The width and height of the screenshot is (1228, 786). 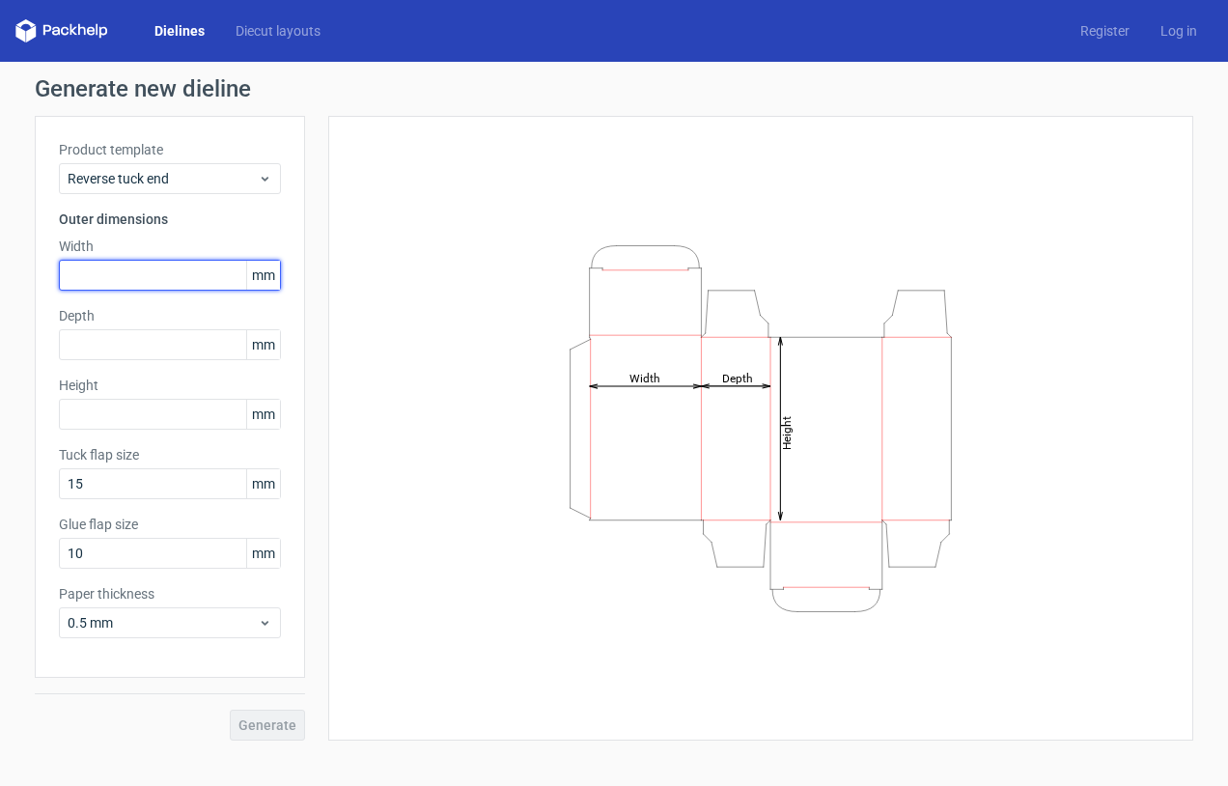 What do you see at coordinates (170, 524) in the screenshot?
I see `label: Glue flap size` at bounding box center [170, 524].